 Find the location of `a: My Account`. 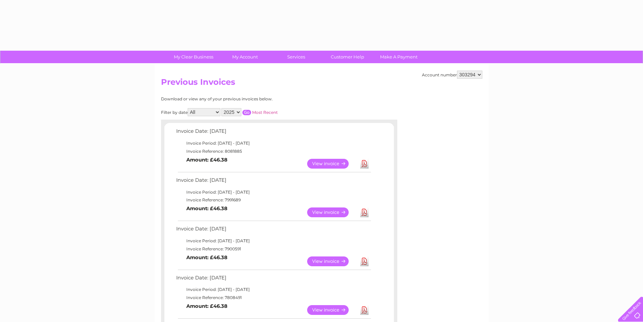

a: My Account is located at coordinates (245, 57).